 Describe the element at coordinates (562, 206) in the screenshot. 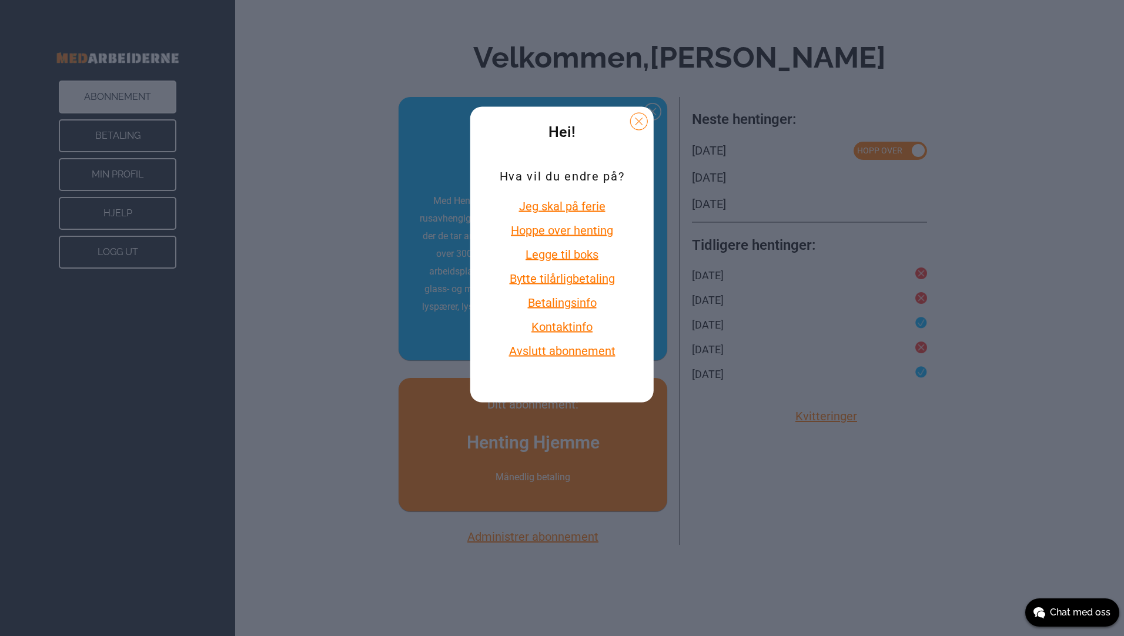

I see `button: Jeg skal på ferie` at that location.